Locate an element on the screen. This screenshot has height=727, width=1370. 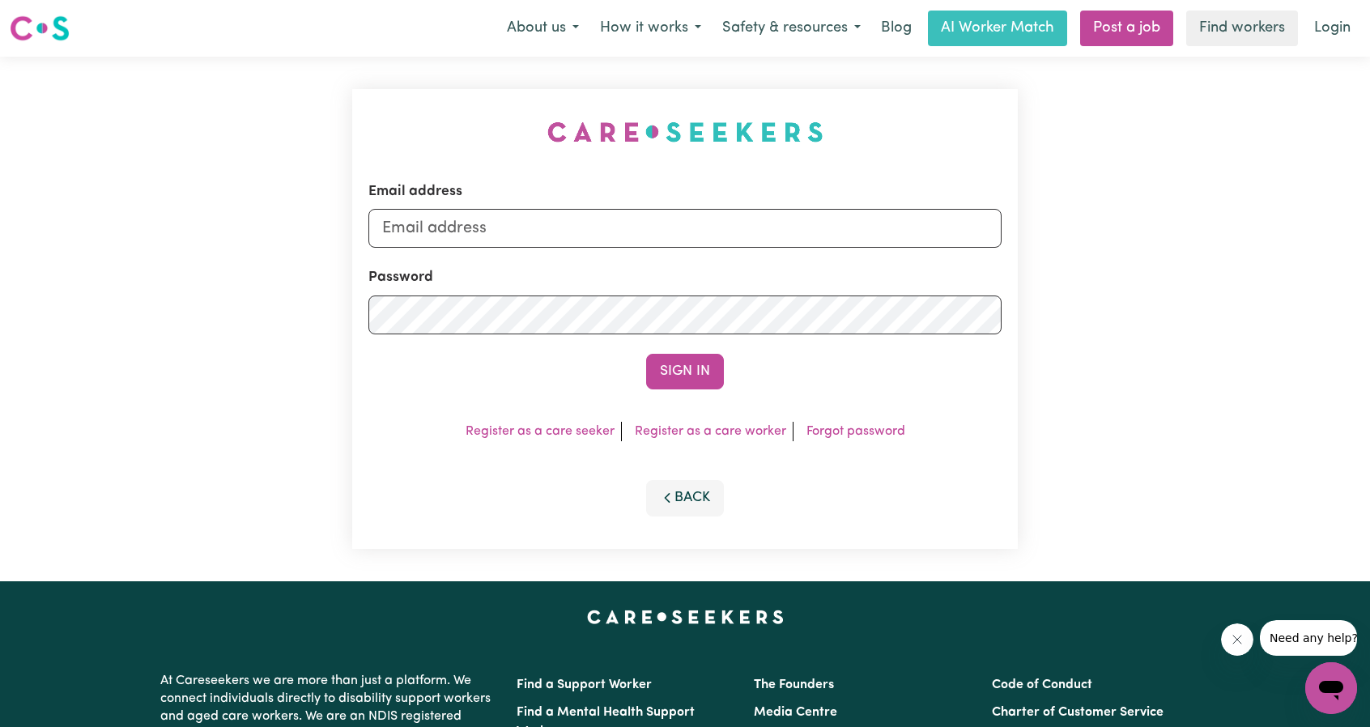
span: Need any help? is located at coordinates (53, 18).